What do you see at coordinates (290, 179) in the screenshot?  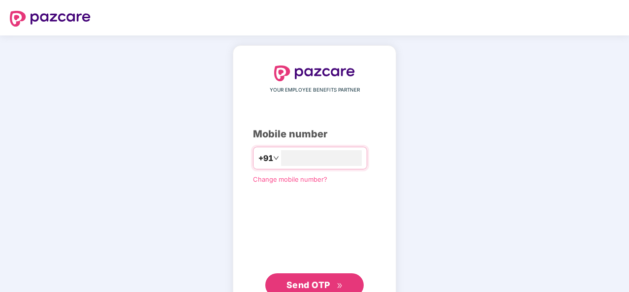 I see `a: Change mobile number?` at bounding box center [290, 179].